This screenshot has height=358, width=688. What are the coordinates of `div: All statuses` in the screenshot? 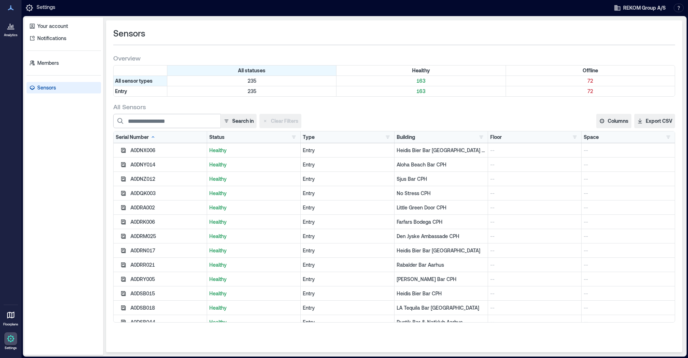 It's located at (252, 71).